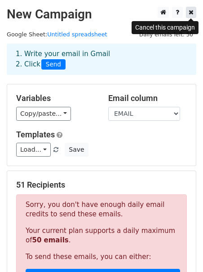 This screenshot has width=203, height=272. I want to click on span: Send, so click(53, 65).